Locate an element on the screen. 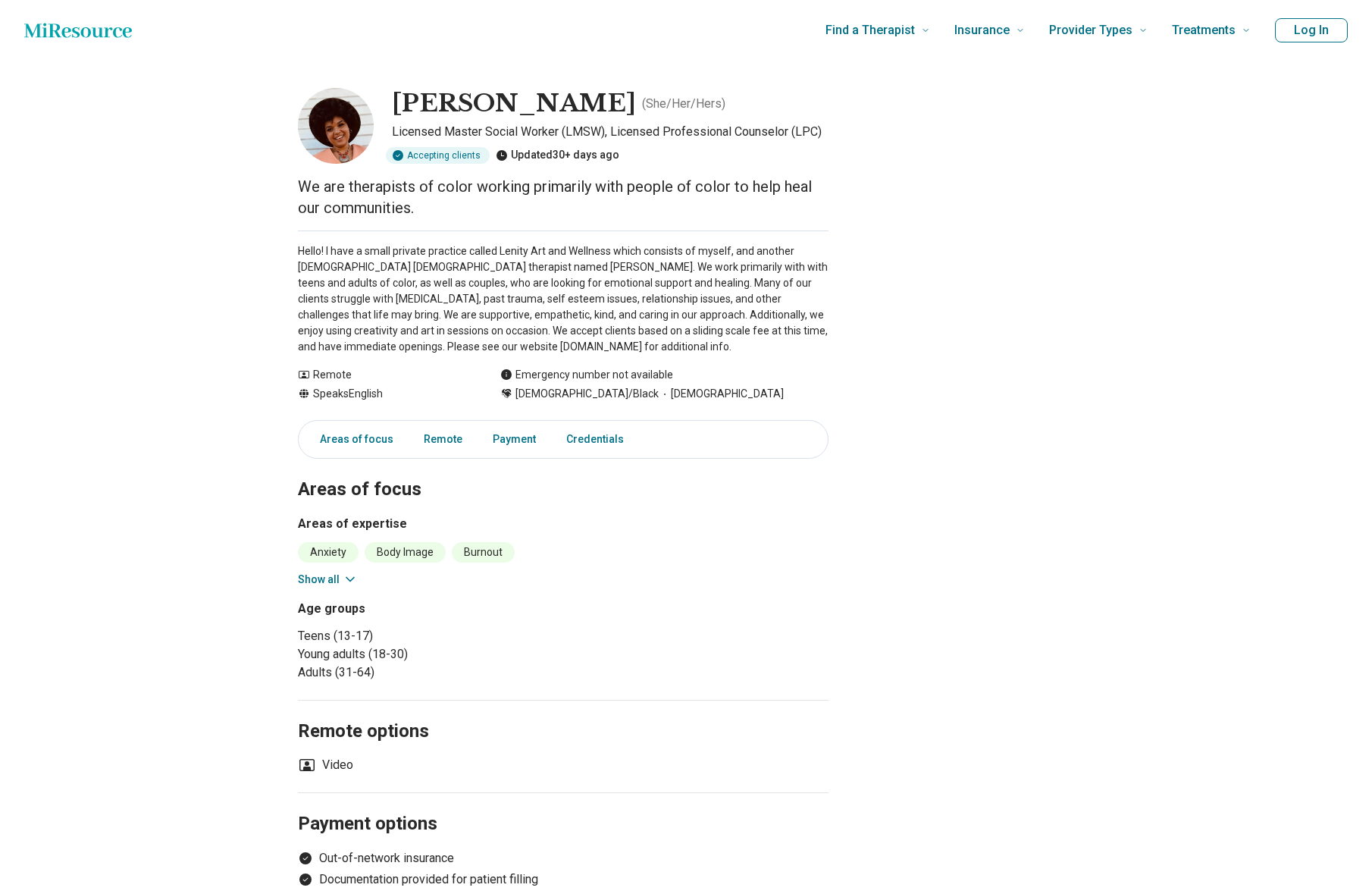  h3: Areas of expertise is located at coordinates (564, 524).